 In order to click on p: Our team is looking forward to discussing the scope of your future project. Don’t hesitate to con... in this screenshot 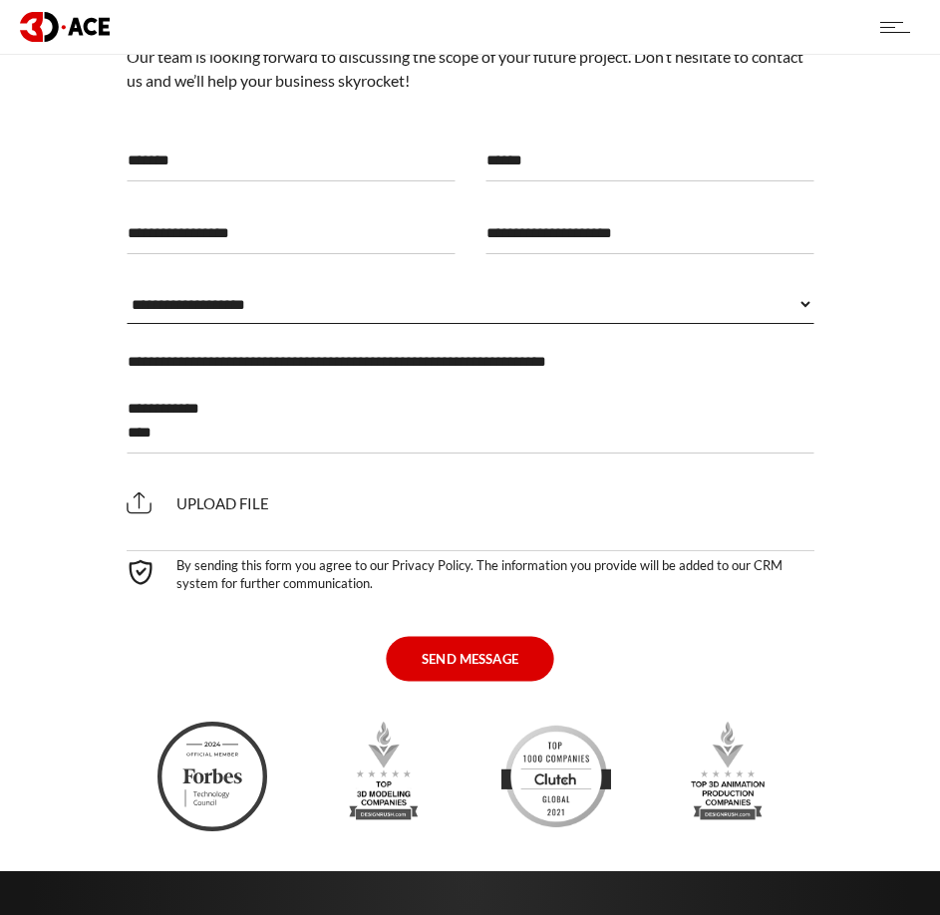, I will do `click(471, 69)`.